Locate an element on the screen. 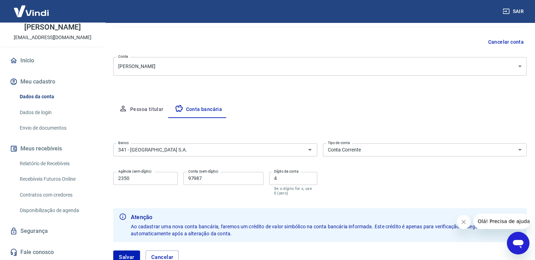 This screenshot has height=260, width=535. label: Tipo de conta is located at coordinates (339, 142).